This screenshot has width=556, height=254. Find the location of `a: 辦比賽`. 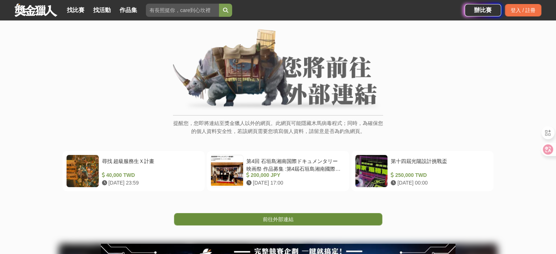

a: 辦比賽 is located at coordinates (483, 10).